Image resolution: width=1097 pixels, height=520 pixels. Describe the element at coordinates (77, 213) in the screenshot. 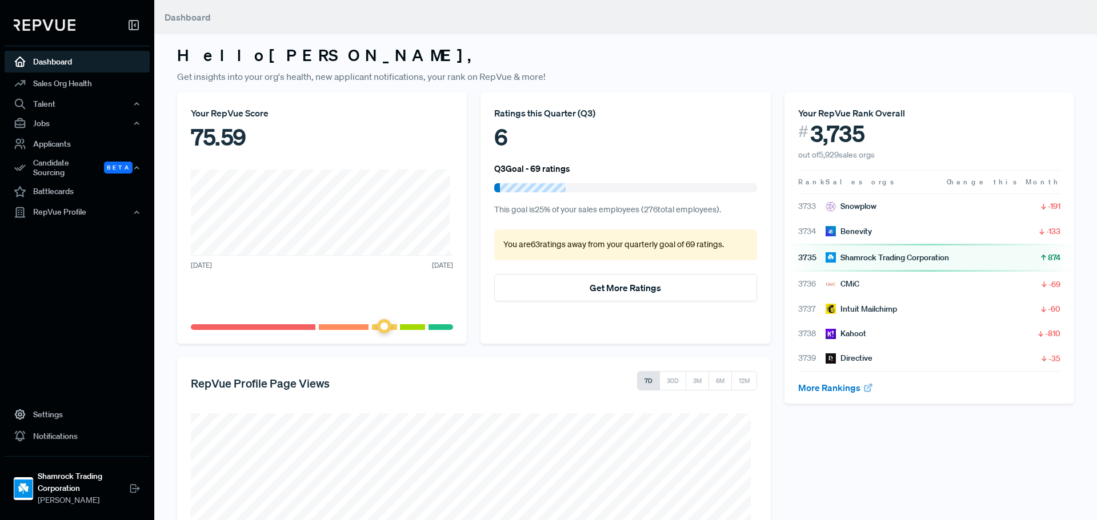

I see `button: RepVue Profile` at that location.